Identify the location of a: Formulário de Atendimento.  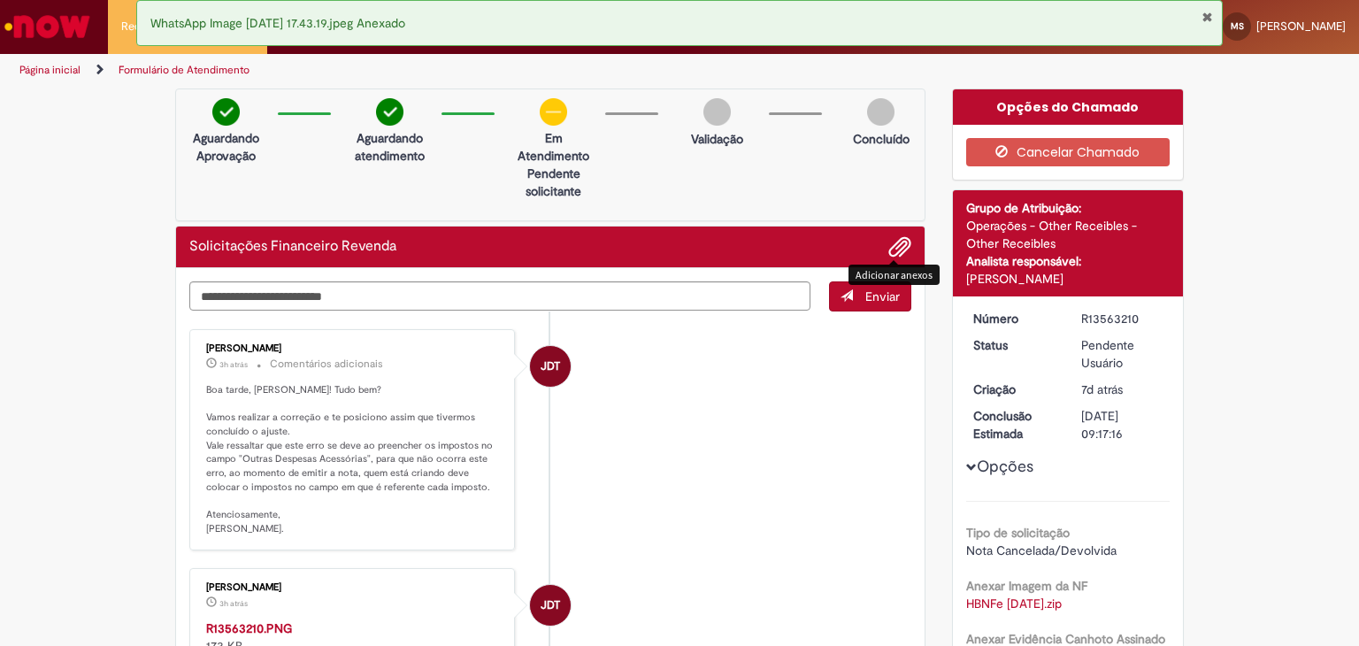
(184, 70).